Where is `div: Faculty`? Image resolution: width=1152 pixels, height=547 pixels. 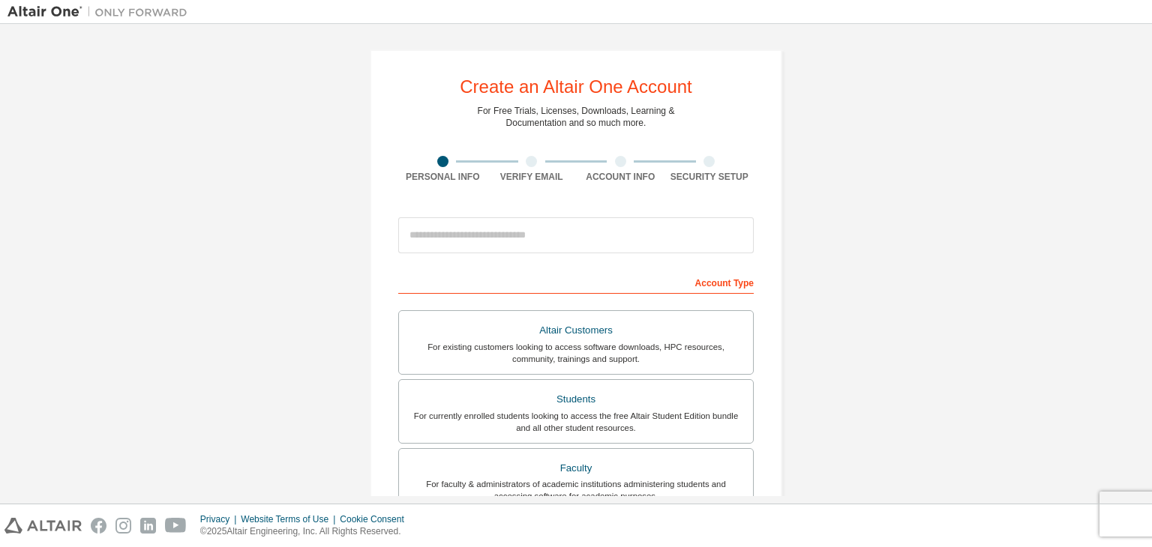 div: Faculty is located at coordinates (576, 469).